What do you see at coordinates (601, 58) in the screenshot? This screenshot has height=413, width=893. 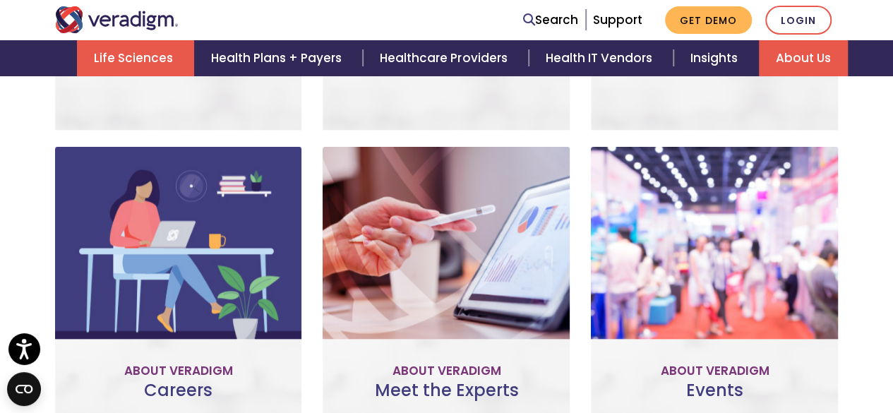 I see `a: Health IT Vendors` at bounding box center [601, 58].